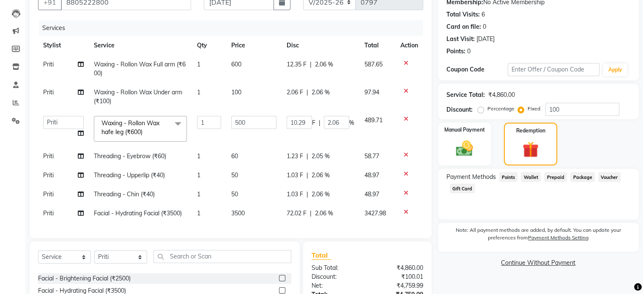 The height and width of the screenshot is (294, 643). I want to click on th: Service, so click(140, 45).